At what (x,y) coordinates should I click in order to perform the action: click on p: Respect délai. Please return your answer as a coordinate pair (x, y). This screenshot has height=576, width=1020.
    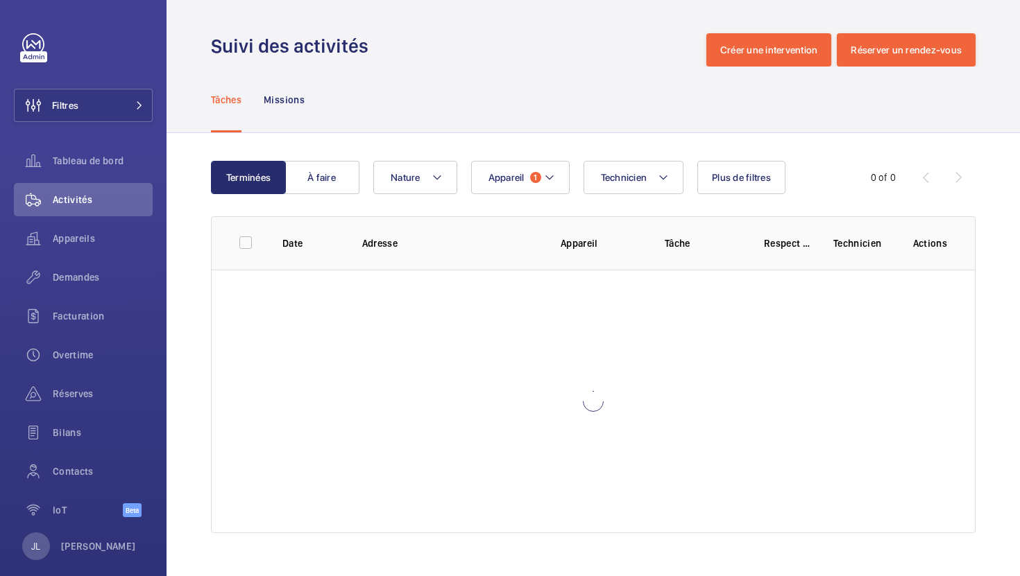
    Looking at the image, I should click on (787, 243).